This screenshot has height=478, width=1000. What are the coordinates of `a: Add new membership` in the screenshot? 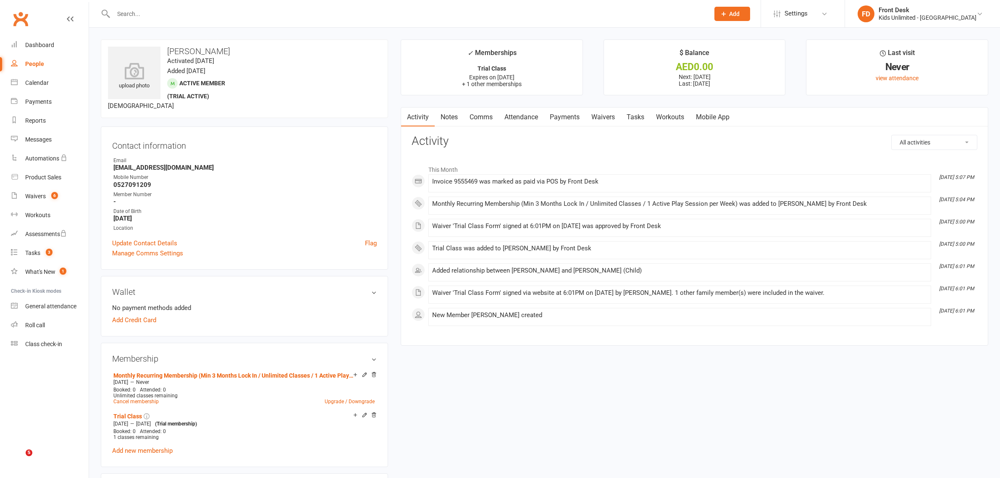 It's located at (142, 451).